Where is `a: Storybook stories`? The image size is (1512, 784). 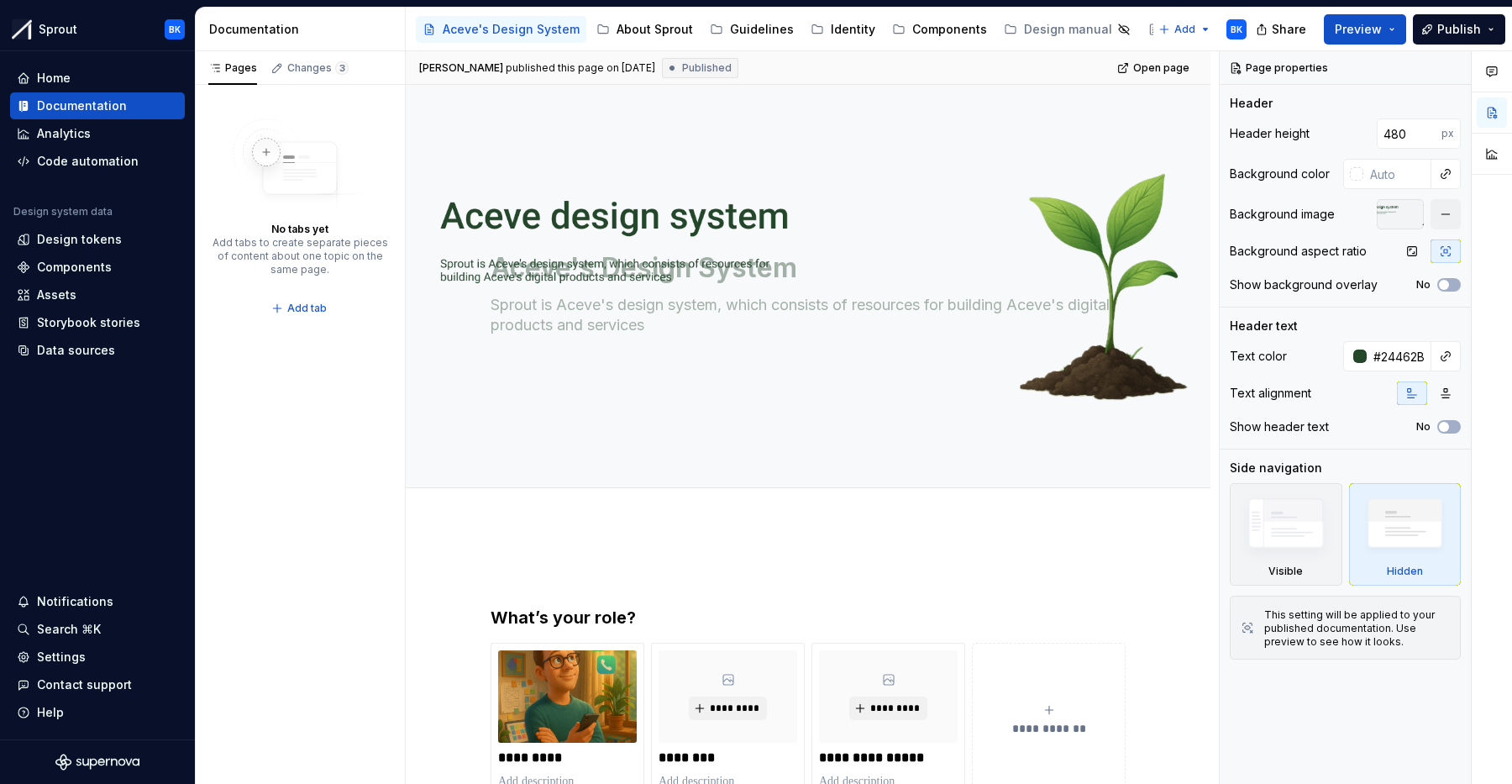
a: Storybook stories is located at coordinates (98, 322).